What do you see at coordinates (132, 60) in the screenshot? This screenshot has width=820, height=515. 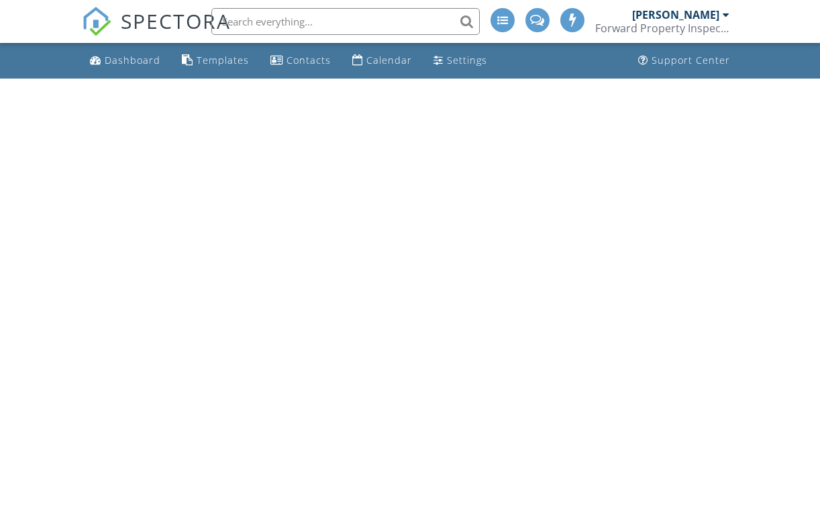 I see `div: Dashboard` at bounding box center [132, 60].